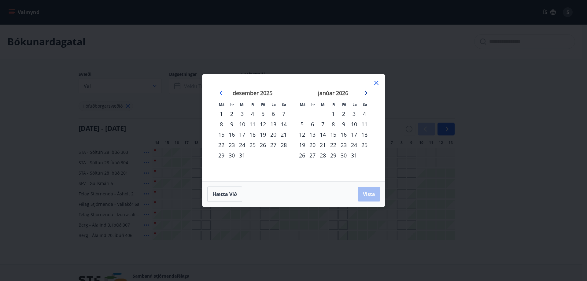  What do you see at coordinates (242, 124) in the screenshot?
I see `td: Choose miðvikudagur, 10. desember 2025 as your check-in date. It’s available.` at bounding box center [242, 124].